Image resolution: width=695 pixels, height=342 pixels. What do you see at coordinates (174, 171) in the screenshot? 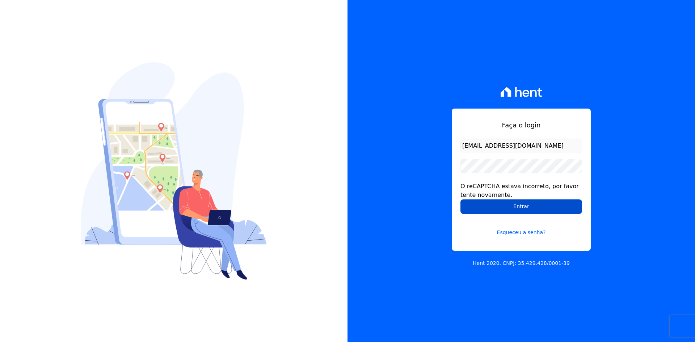
I see `img: Login` at bounding box center [174, 171].